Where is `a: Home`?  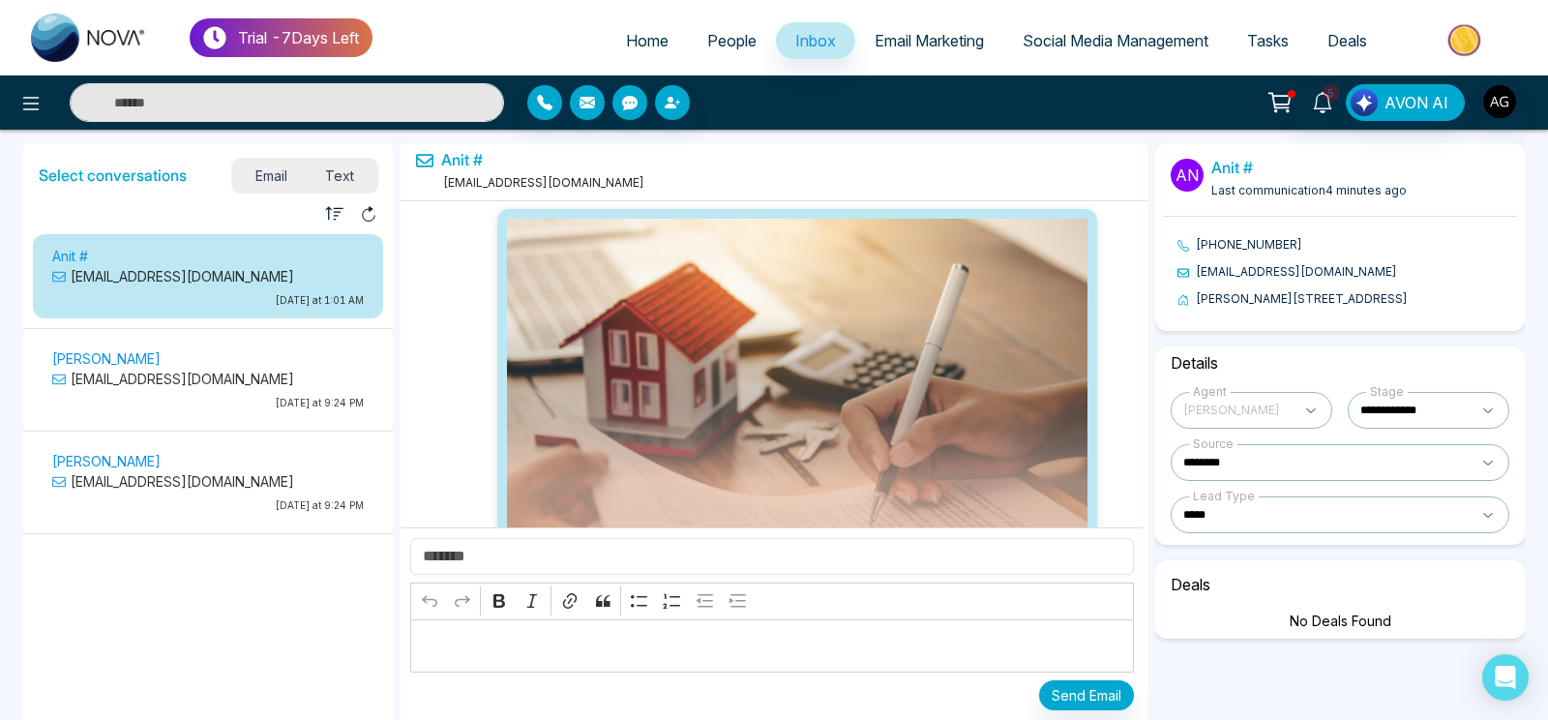
a: Home is located at coordinates (647, 41).